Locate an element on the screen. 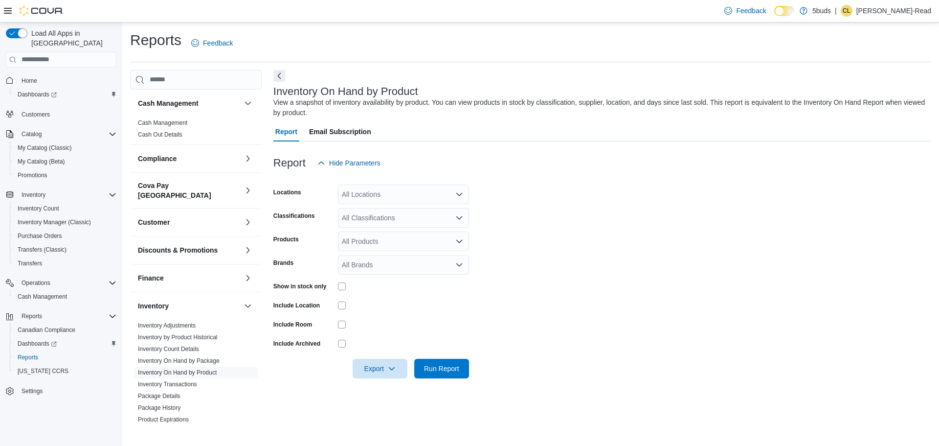 The width and height of the screenshot is (939, 446). a: Inventory Count Details is located at coordinates (168, 349).